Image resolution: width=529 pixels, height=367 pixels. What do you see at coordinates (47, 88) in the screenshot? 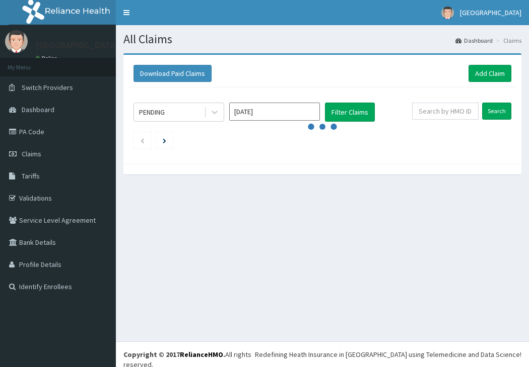
I see `span: Switch Providers` at bounding box center [47, 88].